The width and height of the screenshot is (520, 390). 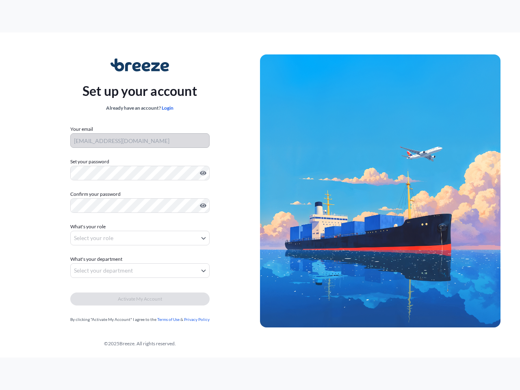 I want to click on a: Terms of Use, so click(x=168, y=319).